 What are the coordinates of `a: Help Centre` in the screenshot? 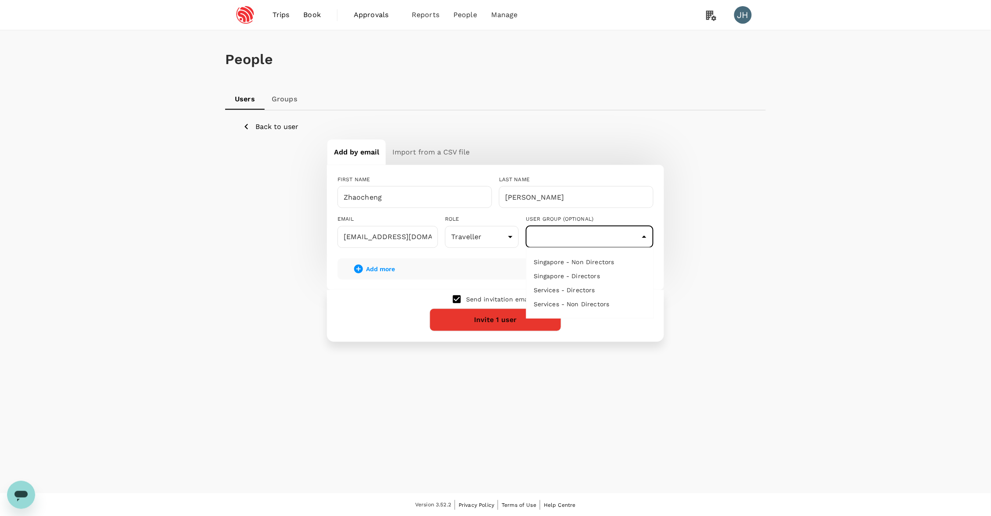 It's located at (559, 505).